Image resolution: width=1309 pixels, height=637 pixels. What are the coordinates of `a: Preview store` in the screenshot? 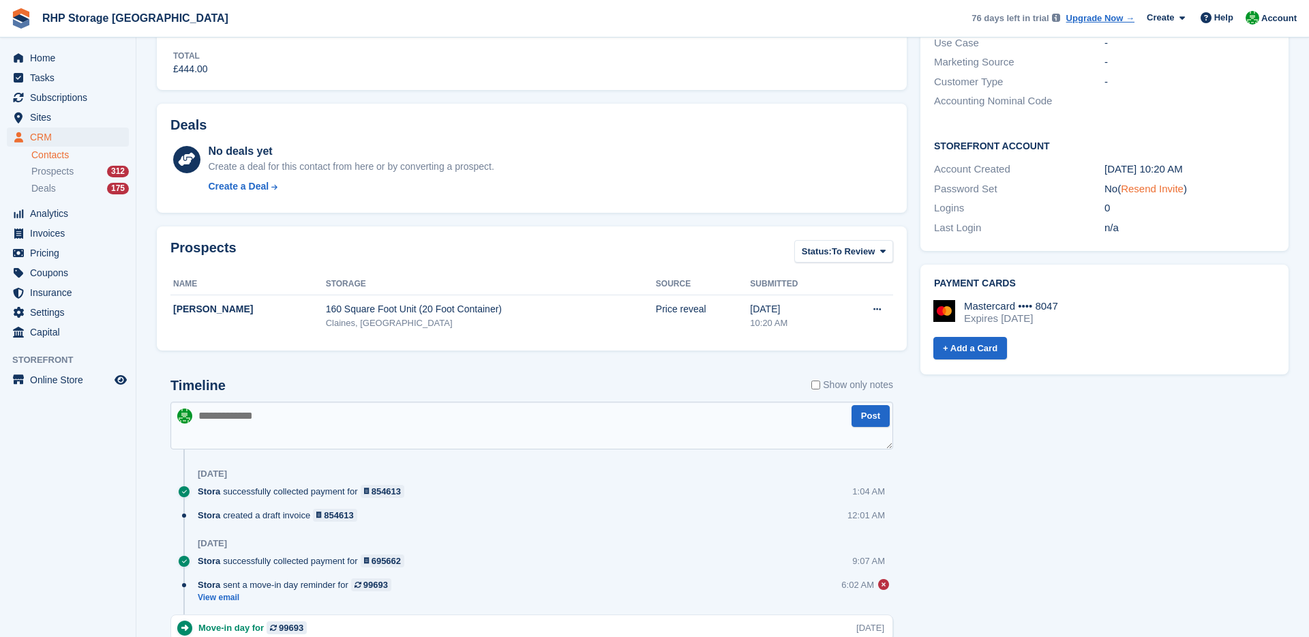 It's located at (121, 380).